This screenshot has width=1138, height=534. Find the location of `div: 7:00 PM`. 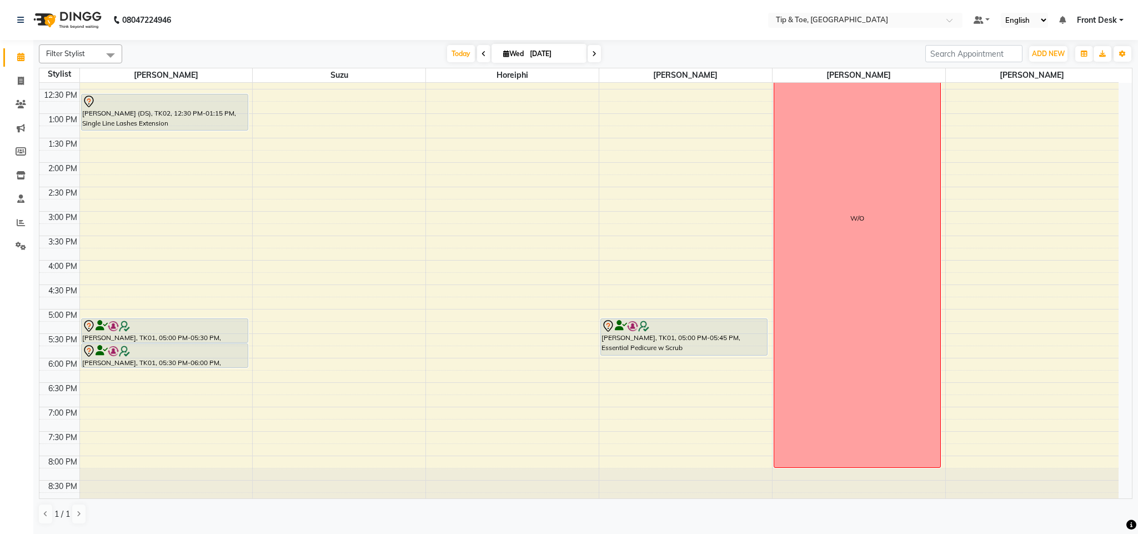

div: 7:00 PM is located at coordinates (63, 413).